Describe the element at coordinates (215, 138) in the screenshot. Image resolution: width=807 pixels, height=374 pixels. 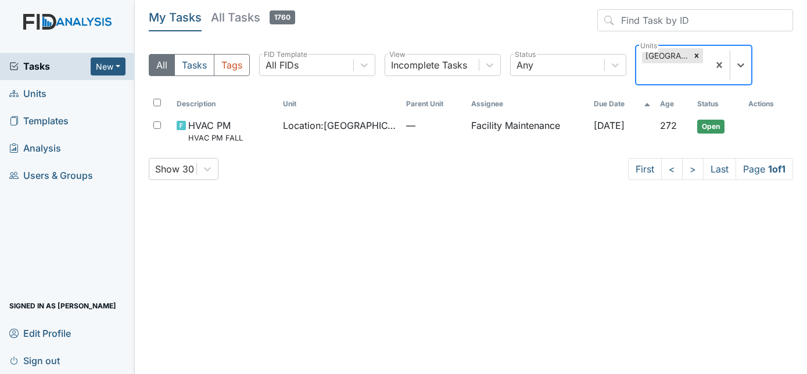
I see `small: HVAC PM FALL` at that location.